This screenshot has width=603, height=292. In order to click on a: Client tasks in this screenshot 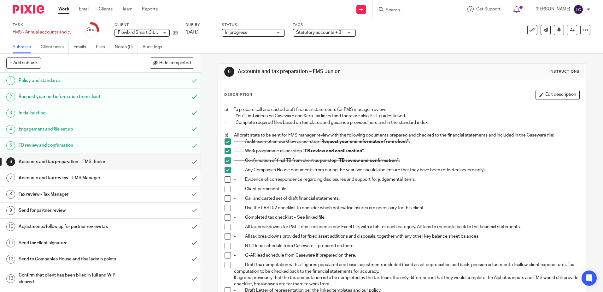, I will do `click(55, 47)`.